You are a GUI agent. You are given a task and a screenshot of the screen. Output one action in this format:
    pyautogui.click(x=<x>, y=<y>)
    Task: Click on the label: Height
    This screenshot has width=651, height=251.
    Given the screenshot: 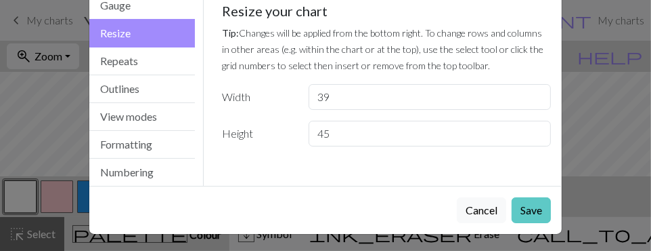 What is the action you would take?
    pyautogui.click(x=257, y=133)
    